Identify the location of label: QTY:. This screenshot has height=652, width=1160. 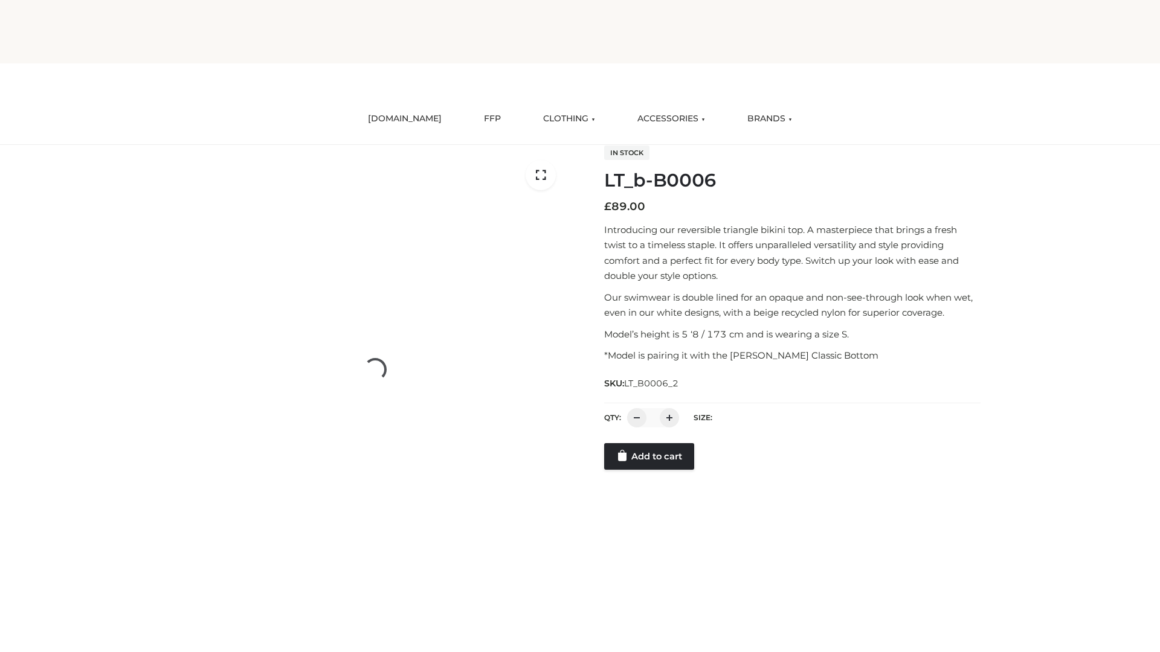
(612, 417).